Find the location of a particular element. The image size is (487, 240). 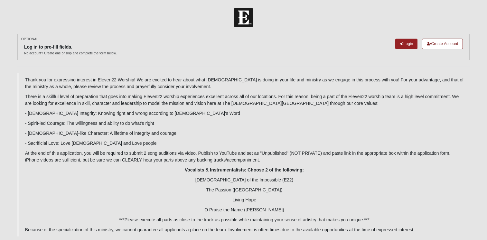

b: Vocalists & Instrumentalists: Choose 2 of the following: is located at coordinates (244, 170).